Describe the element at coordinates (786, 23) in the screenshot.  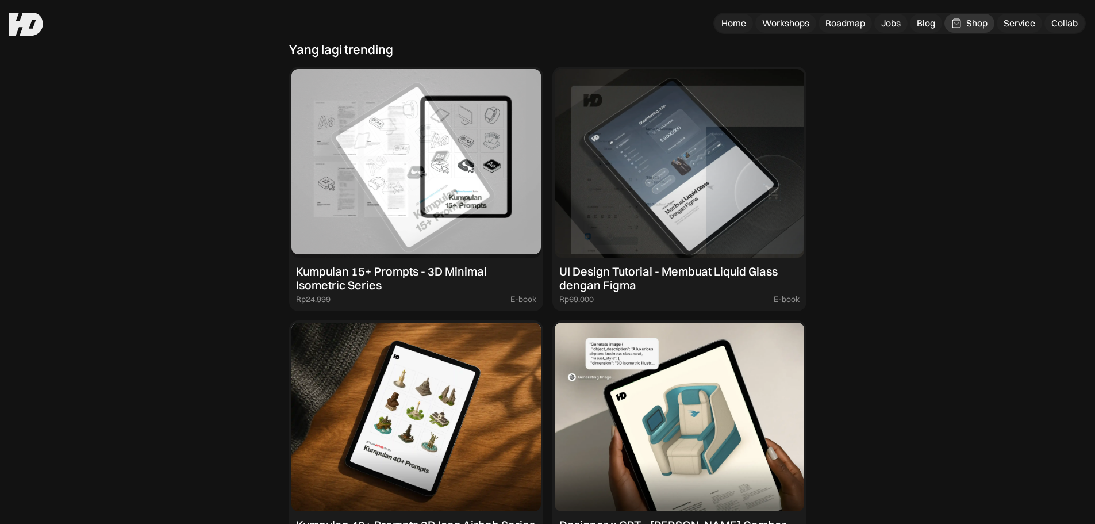
I see `div: Workshops` at that location.